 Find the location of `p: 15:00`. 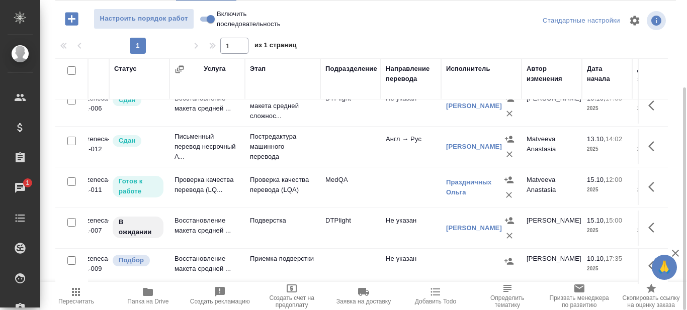

p: 15:00 is located at coordinates (613, 220).